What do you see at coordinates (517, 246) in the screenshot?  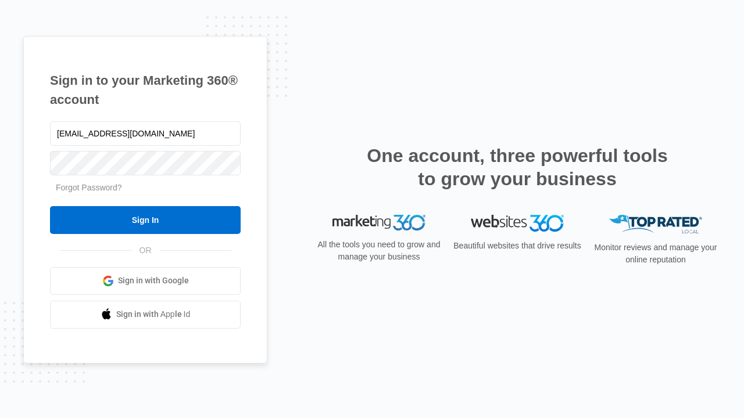 I see `p: Beautiful websites that drive results` at bounding box center [517, 246].